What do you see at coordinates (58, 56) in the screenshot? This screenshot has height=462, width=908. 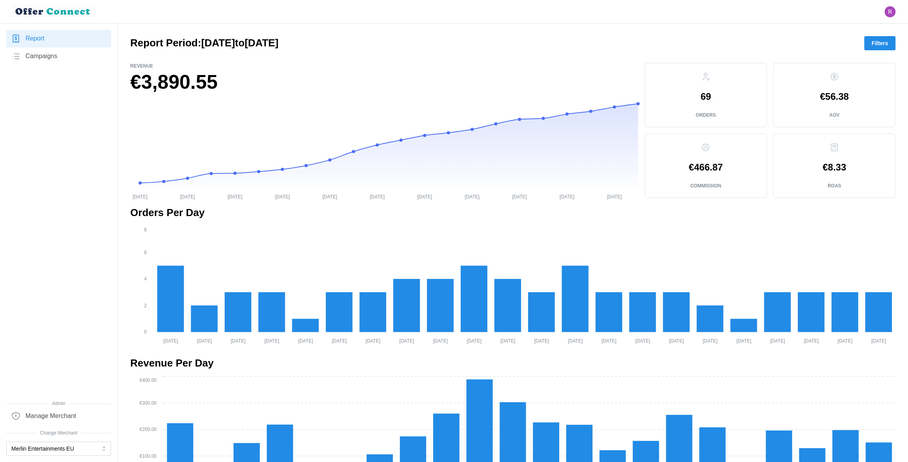 I see `a: Campaigns` at bounding box center [58, 56].